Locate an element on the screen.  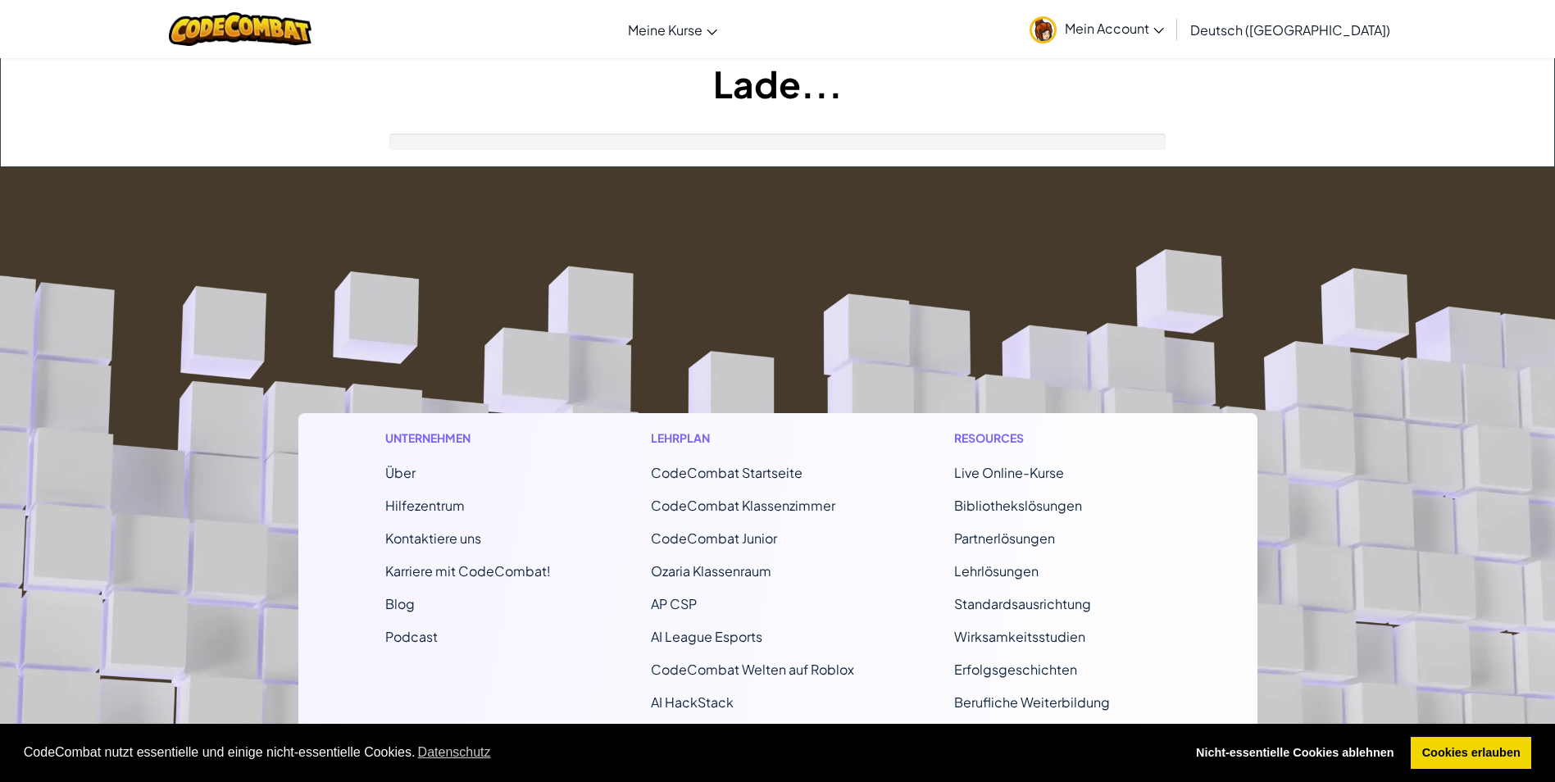
a: Live Online-Kurse is located at coordinates (1009, 472).